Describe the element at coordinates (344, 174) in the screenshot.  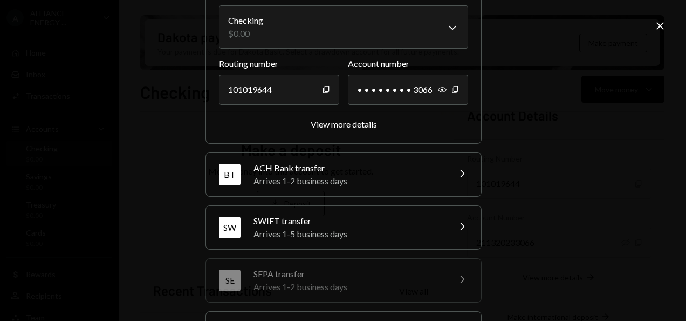
I see `button: BTACH Bank transferArrives 1-2 business days` at that location.